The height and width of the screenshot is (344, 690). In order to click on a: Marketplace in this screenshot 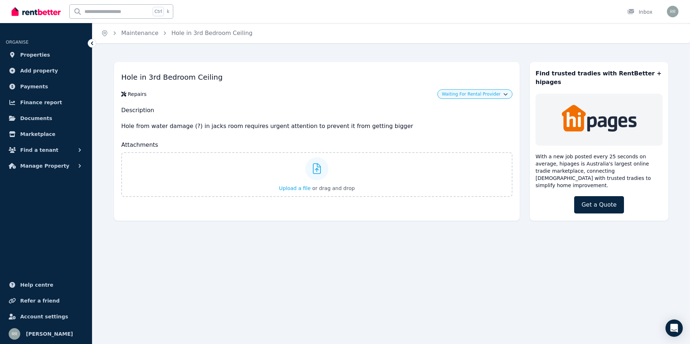, I will do `click(46, 134)`.